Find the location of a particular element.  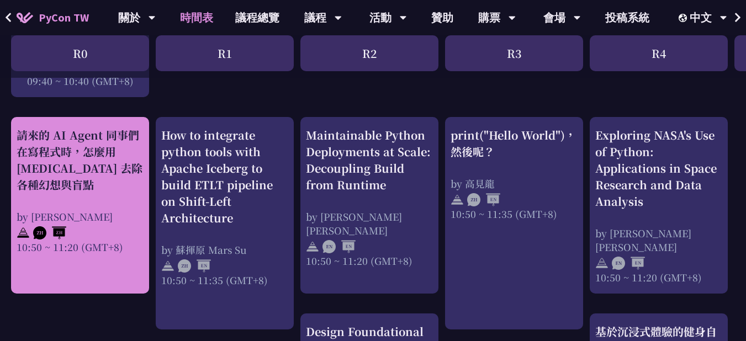

div: Maintainable Python Deployments at Scale: Decoupling Build from Runtime is located at coordinates (370, 160).